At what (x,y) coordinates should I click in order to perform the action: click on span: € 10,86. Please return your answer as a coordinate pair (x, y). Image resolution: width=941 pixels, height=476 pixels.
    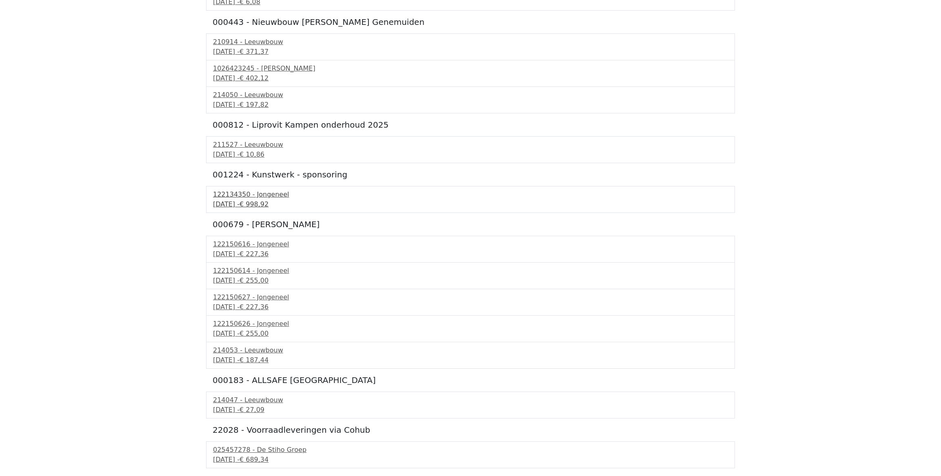
    Looking at the image, I should click on (252, 154).